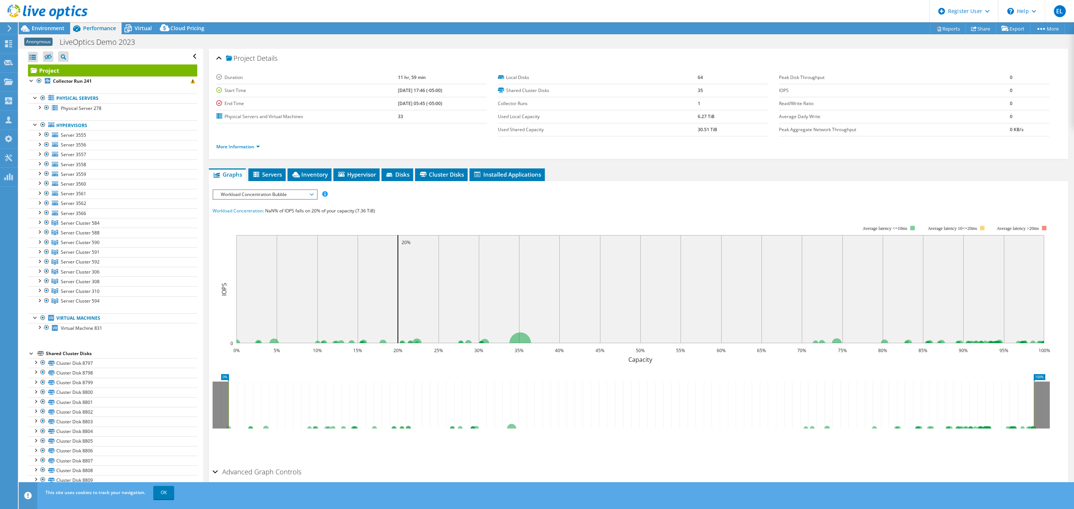 The height and width of the screenshot is (509, 1074). What do you see at coordinates (598, 117) in the screenshot?
I see `label: Used Local Capacity` at bounding box center [598, 117].